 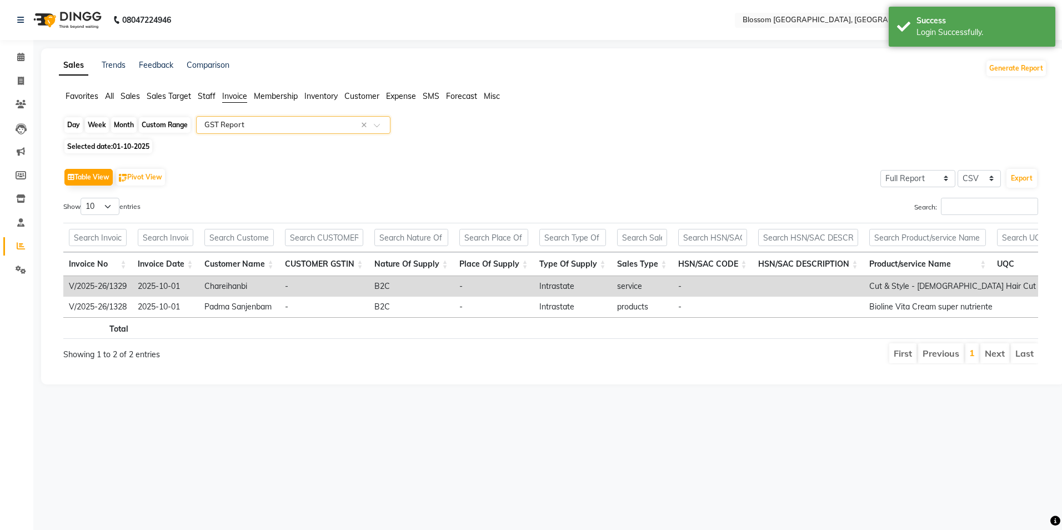 I want to click on button: Table View, so click(x=88, y=177).